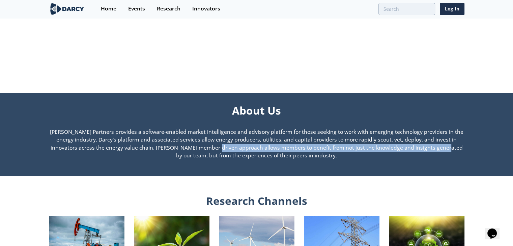  I want to click on div: About Us, so click(257, 110).